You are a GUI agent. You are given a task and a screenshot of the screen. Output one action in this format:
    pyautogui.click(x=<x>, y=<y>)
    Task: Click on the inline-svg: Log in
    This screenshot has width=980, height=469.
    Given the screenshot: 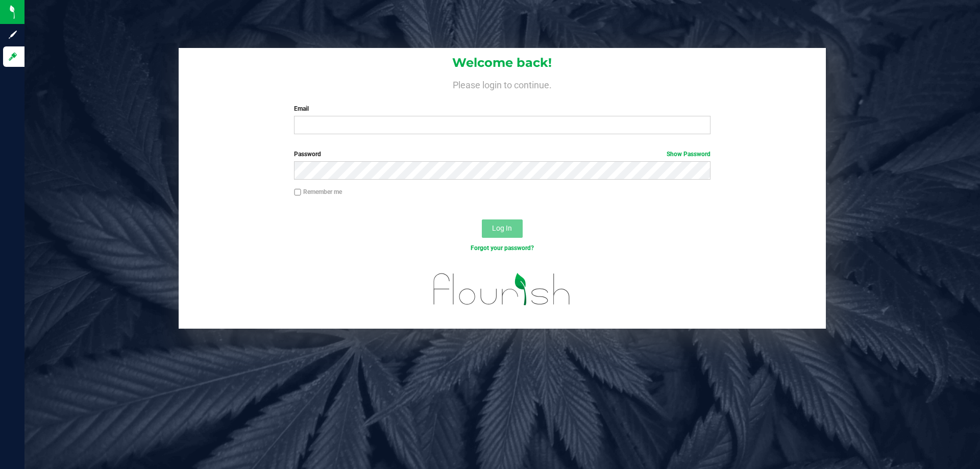 What is the action you would take?
    pyautogui.click(x=13, y=57)
    